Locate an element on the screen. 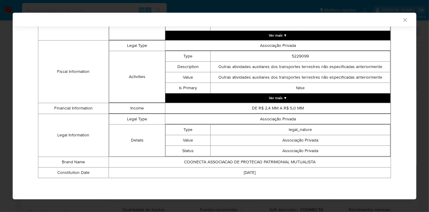 This screenshot has height=212, width=429. td: Constitution Date is located at coordinates (74, 172).